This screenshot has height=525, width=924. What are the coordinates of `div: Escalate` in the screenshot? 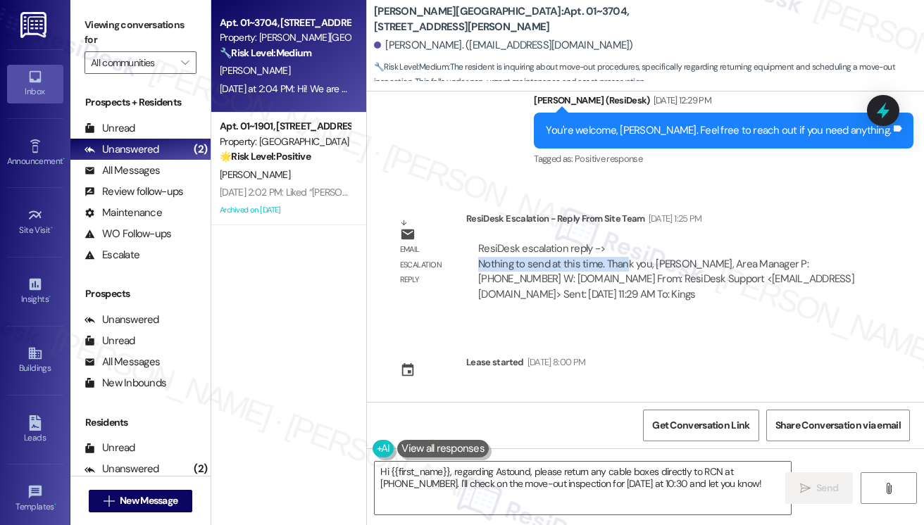 It's located at (112, 255).